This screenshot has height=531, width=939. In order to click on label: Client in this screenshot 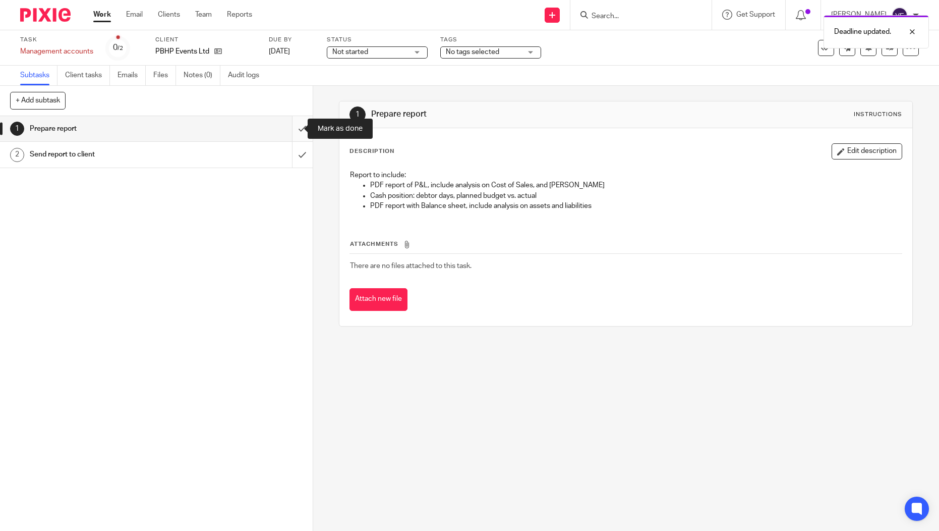, I will do `click(206, 40)`.